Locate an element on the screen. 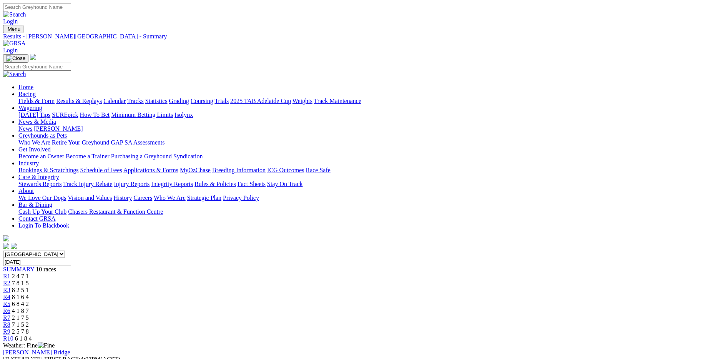 The height and width of the screenshot is (359, 711). a: Industry is located at coordinates (28, 163).